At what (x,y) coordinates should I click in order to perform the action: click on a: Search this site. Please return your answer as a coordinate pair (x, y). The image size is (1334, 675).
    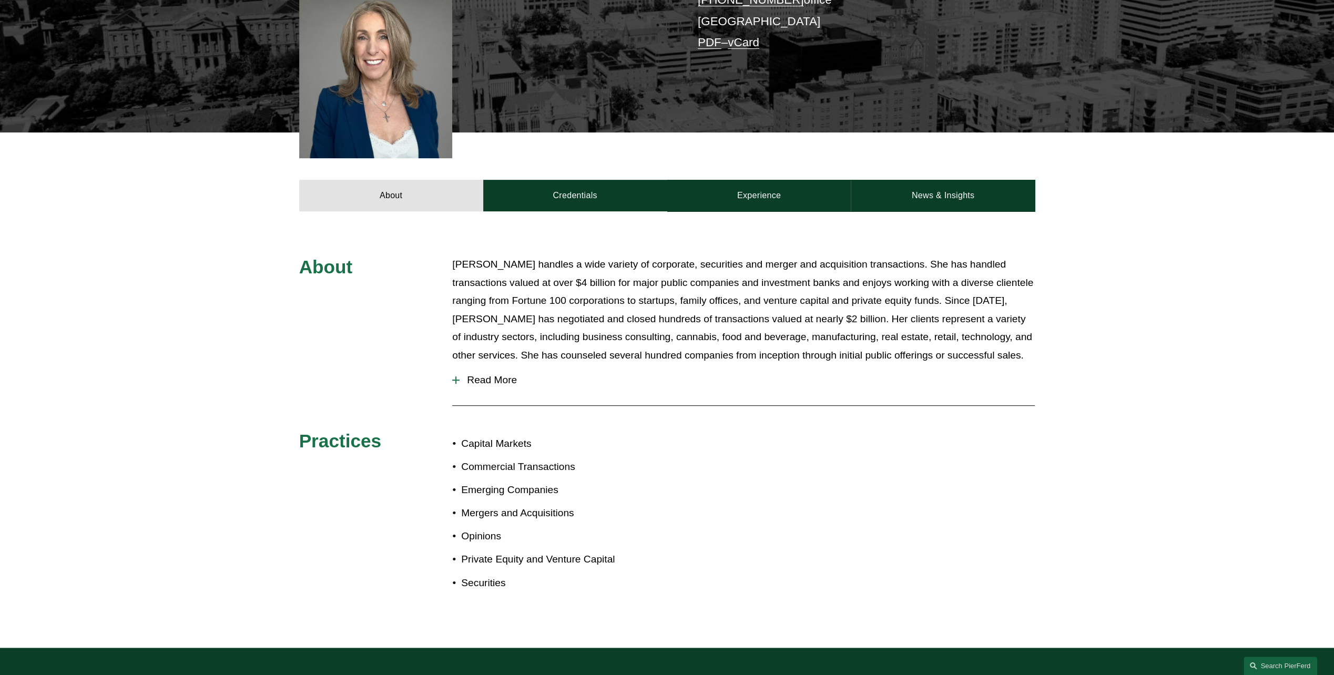
    Looking at the image, I should click on (1280, 666).